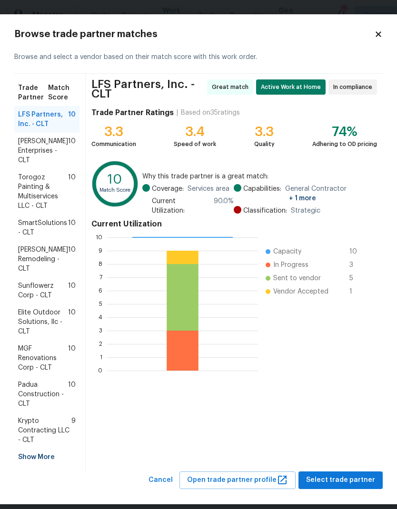  What do you see at coordinates (73, 431) in the screenshot?
I see `span: 9` at bounding box center [73, 431].